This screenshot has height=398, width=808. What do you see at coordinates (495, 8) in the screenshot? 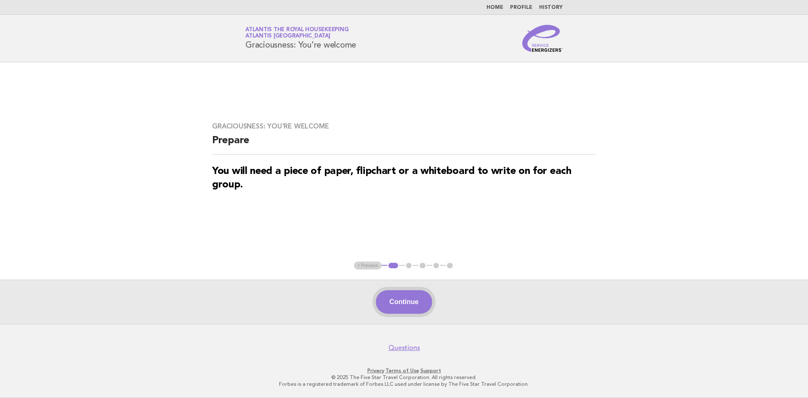
I see `a: Home` at bounding box center [495, 8].